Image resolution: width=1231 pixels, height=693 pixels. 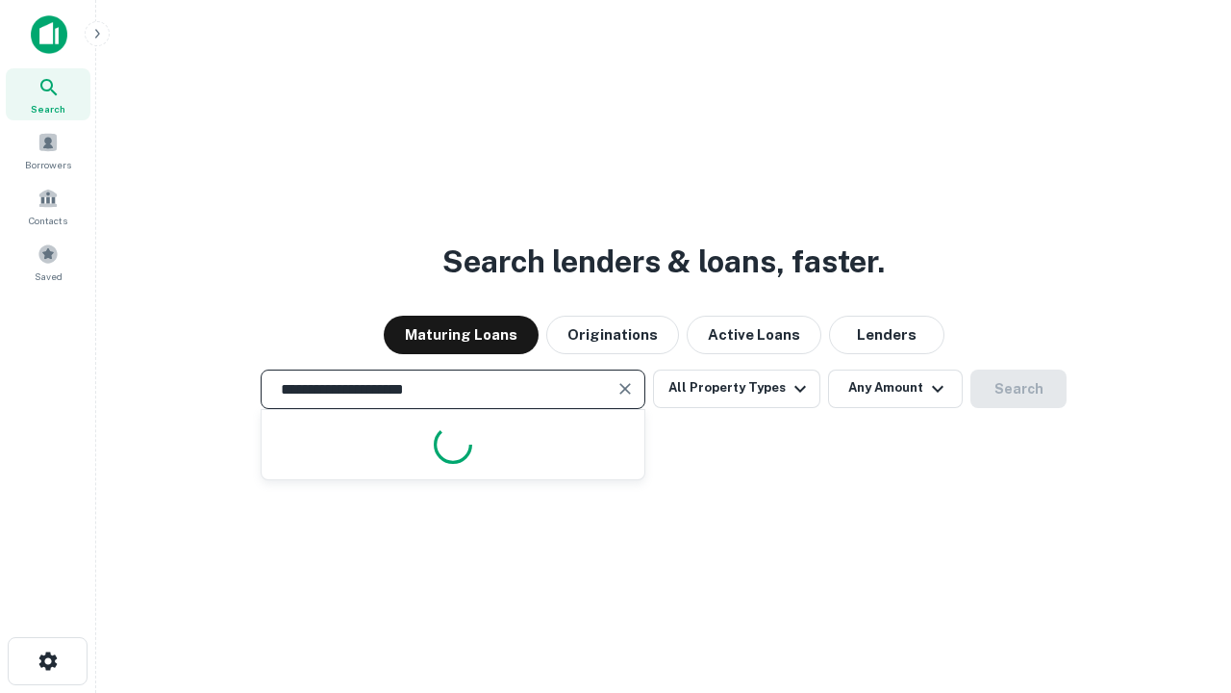 I want to click on div: Search, so click(x=48, y=94).